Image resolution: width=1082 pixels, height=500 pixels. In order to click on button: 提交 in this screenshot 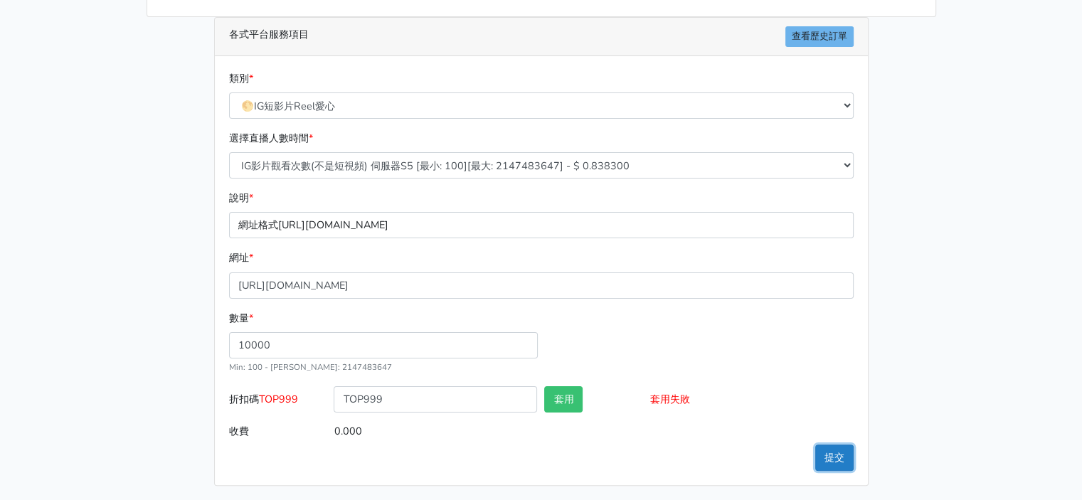, I will do `click(835, 458)`.